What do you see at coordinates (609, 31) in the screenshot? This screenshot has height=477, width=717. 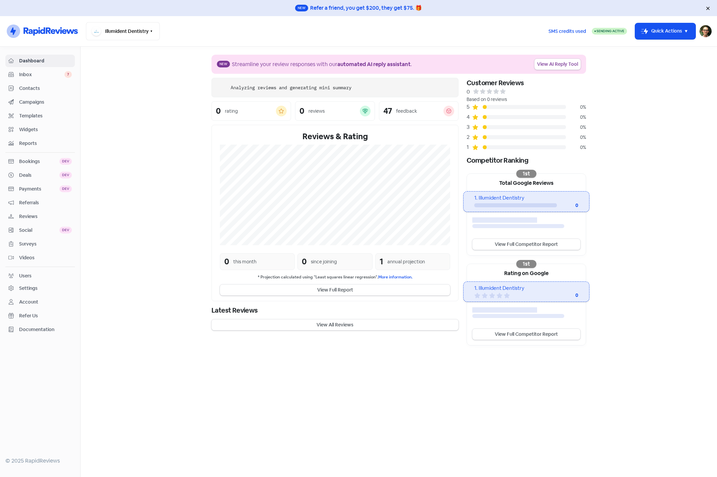 I see `a: Sending Active` at bounding box center [609, 31].